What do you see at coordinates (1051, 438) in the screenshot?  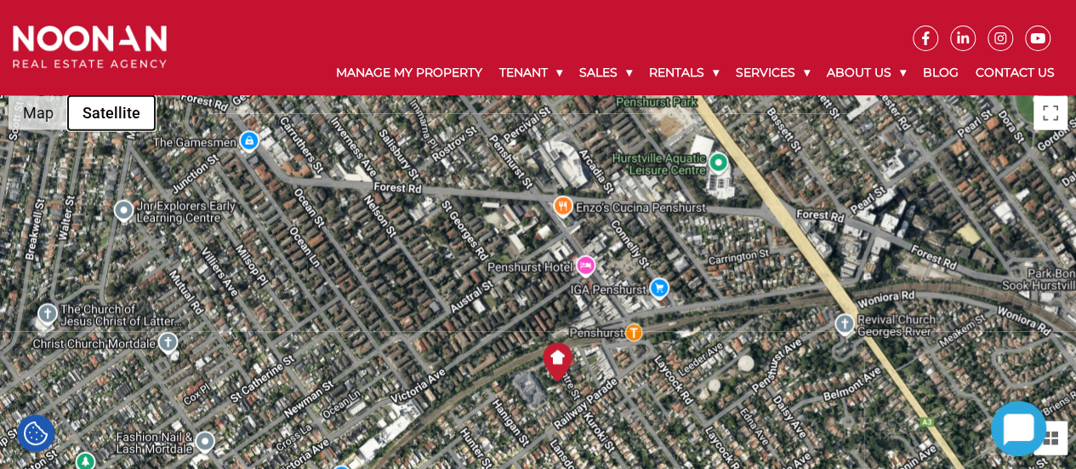 I see `button: Tilt map` at bounding box center [1051, 438].